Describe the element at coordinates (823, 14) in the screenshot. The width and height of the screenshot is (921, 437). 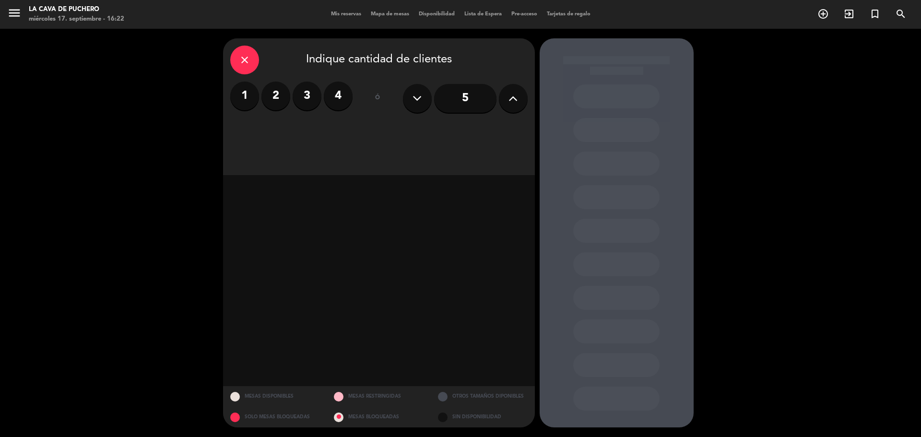
I see `i: add_circle_outline` at that location.